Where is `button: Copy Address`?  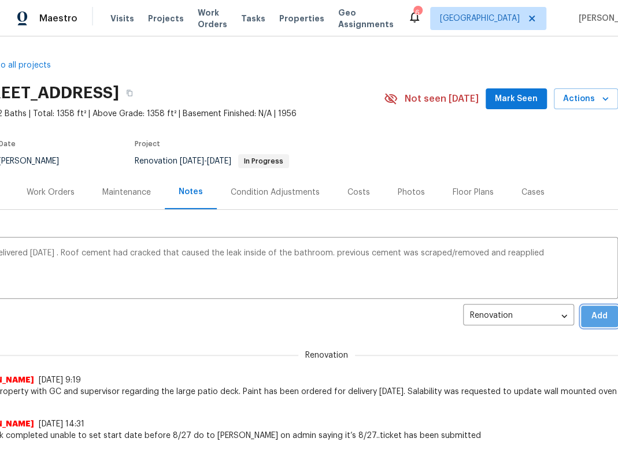
button: Copy Address is located at coordinates (129, 93).